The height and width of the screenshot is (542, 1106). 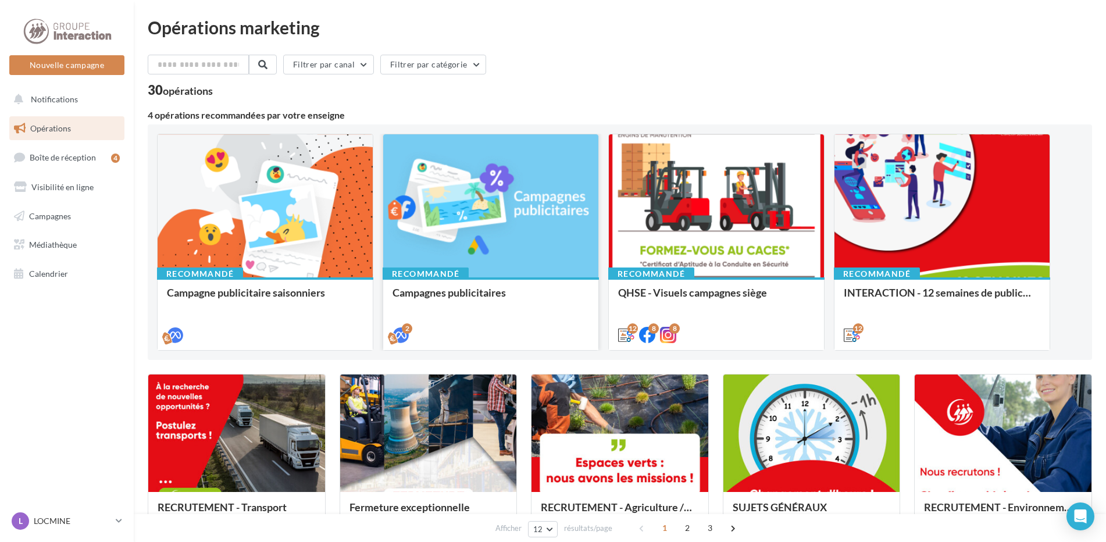 I want to click on div: 4, so click(x=115, y=158).